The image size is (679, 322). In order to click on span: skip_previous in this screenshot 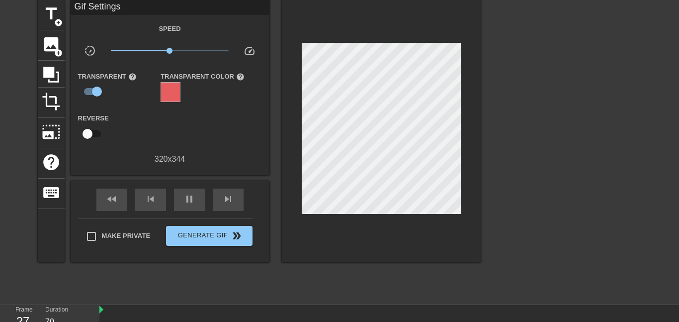, I will do `click(151, 199)`.